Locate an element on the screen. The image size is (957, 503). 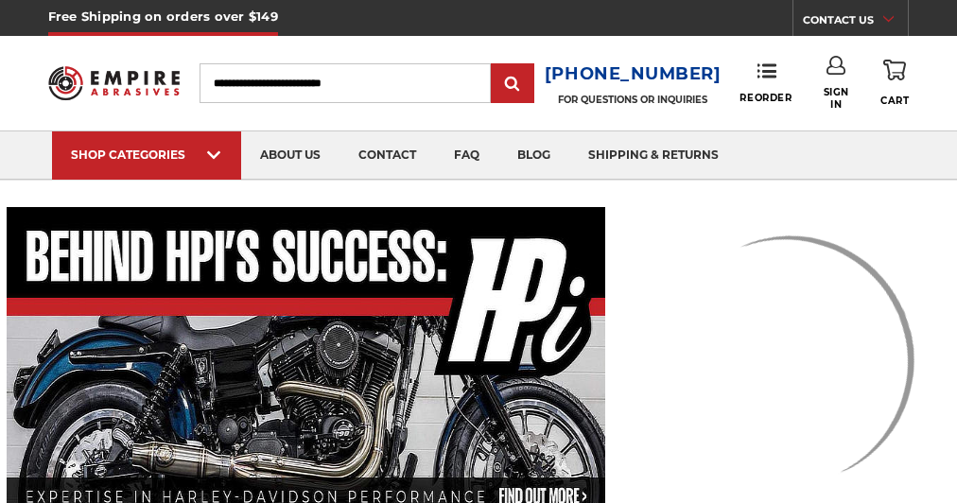
a: Cart is located at coordinates (895, 82).